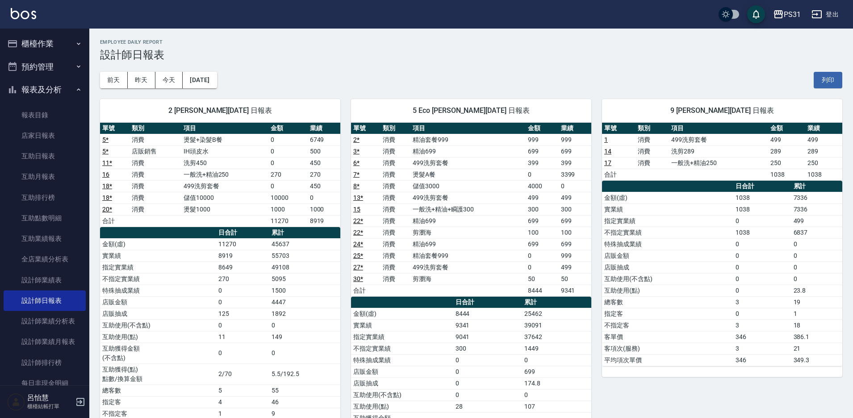  I want to click on a: 互助月報表, so click(45, 177).